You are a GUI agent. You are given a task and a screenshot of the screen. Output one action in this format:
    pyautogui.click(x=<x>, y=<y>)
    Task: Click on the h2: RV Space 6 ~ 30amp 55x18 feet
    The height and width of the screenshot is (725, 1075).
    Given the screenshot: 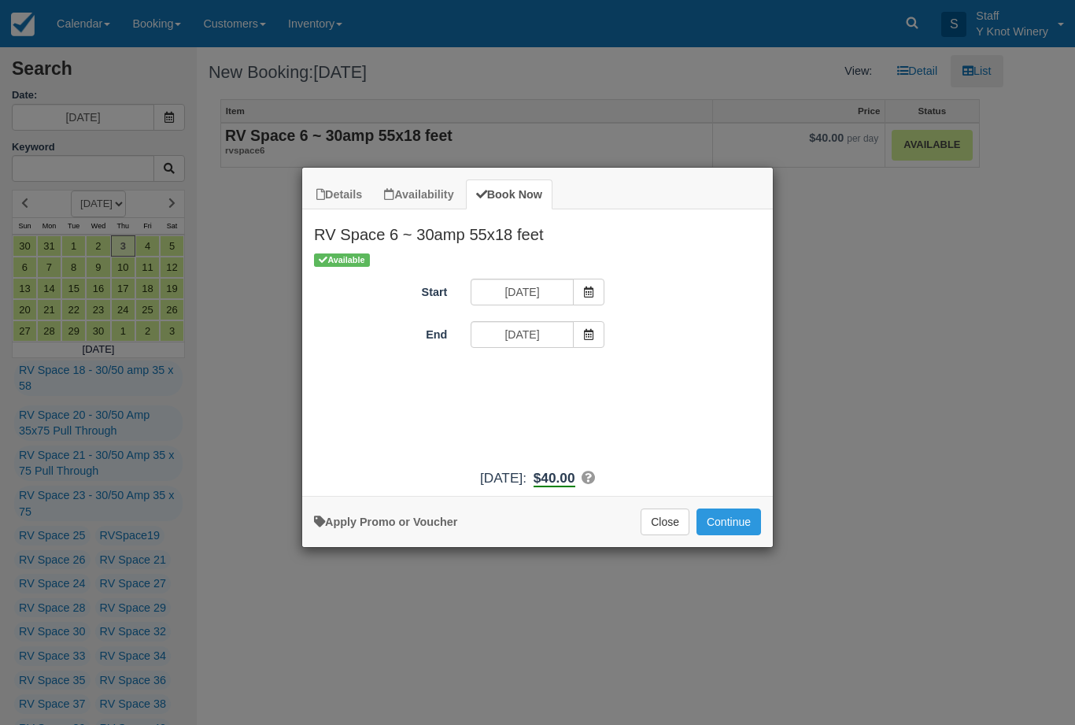 What is the action you would take?
    pyautogui.click(x=538, y=230)
    